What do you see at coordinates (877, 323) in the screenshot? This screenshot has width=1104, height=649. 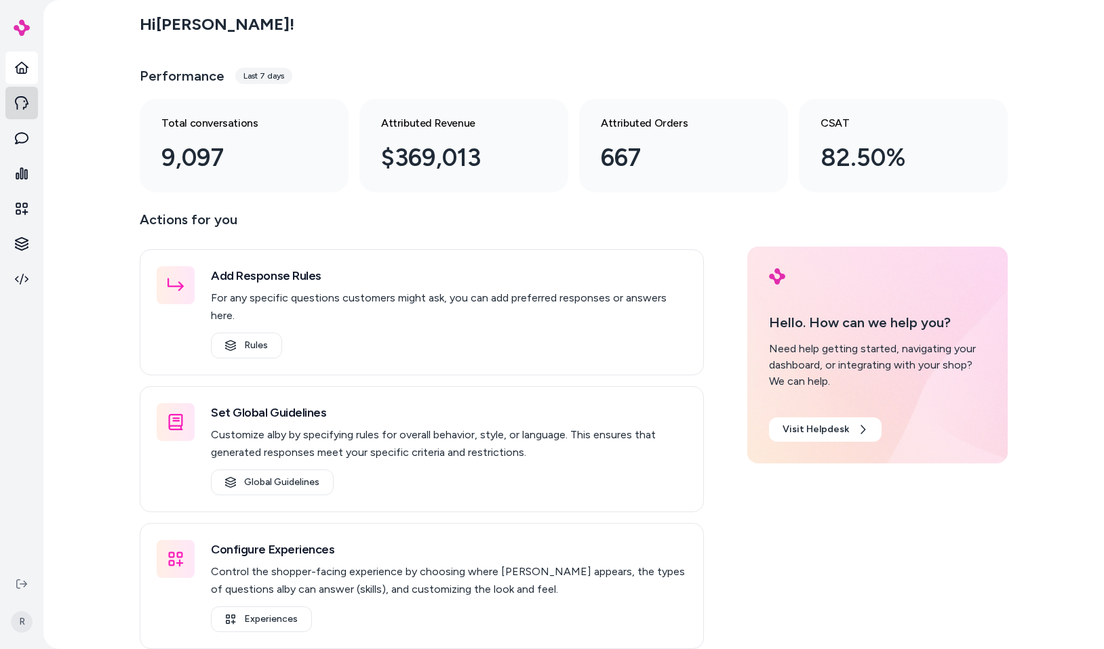 I see `p: Hello. How can we help you?` at bounding box center [877, 323].